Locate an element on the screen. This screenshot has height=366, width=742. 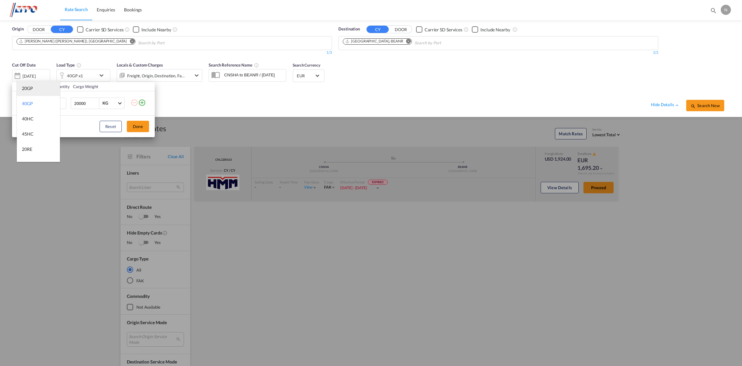
div: 40GP is located at coordinates (27, 104).